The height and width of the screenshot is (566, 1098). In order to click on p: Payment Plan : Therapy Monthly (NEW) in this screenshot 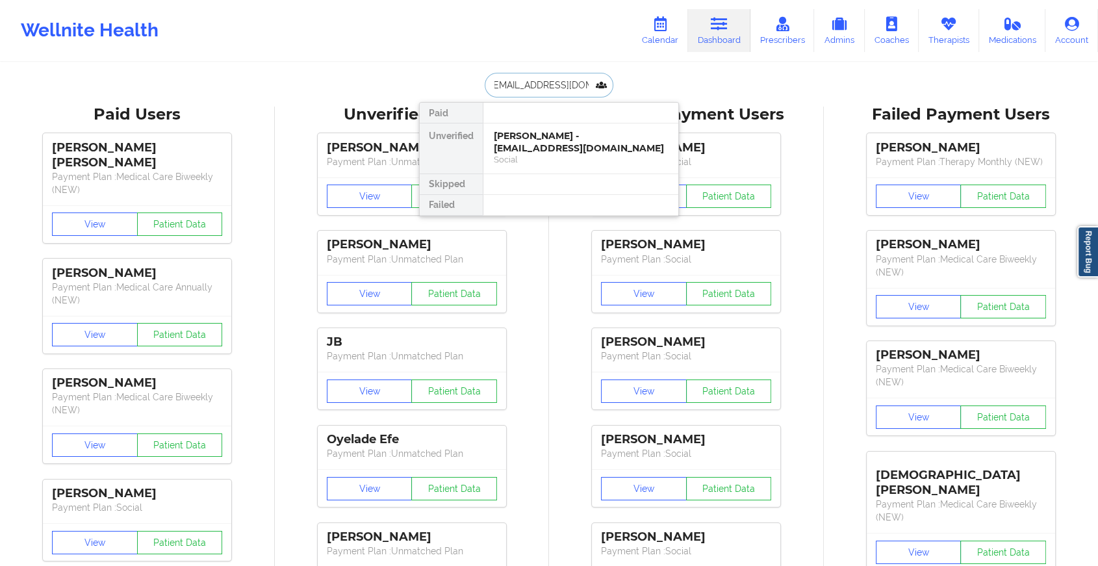, I will do `click(961, 162)`.